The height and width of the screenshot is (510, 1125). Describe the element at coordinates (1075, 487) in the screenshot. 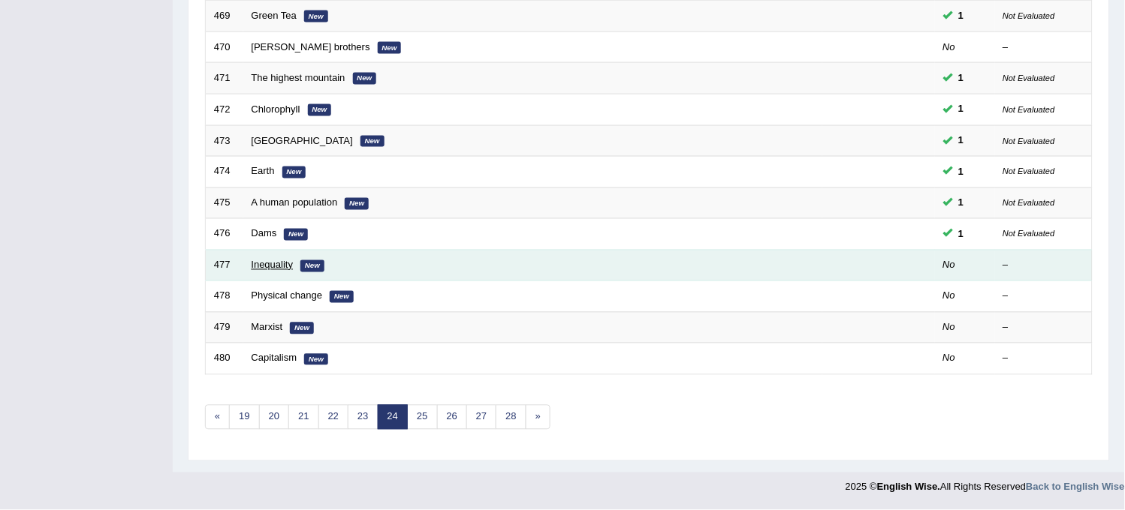

I see `a: Back to English Wise` at that location.